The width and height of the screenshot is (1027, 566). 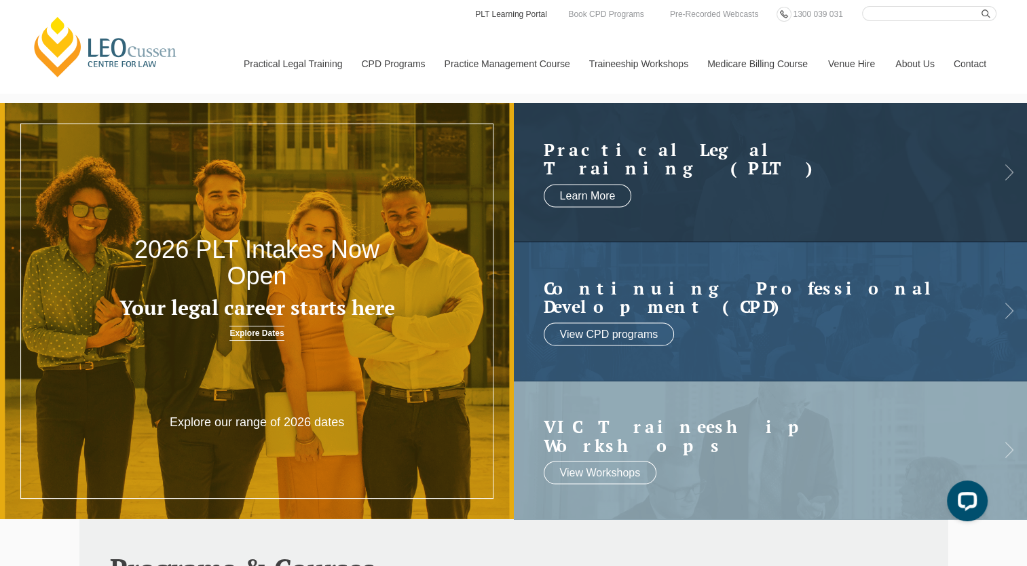 What do you see at coordinates (600, 473) in the screenshot?
I see `a: View Workshops` at bounding box center [600, 473].